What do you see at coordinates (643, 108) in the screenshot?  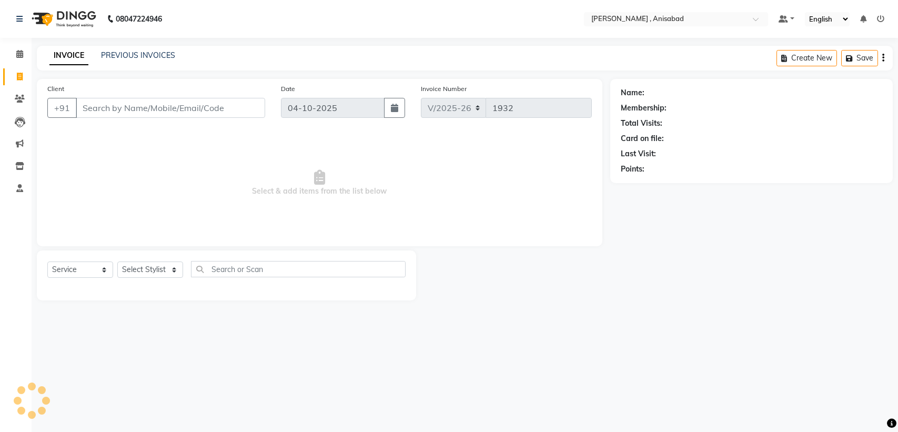 I see `div: Membership:` at bounding box center [643, 108].